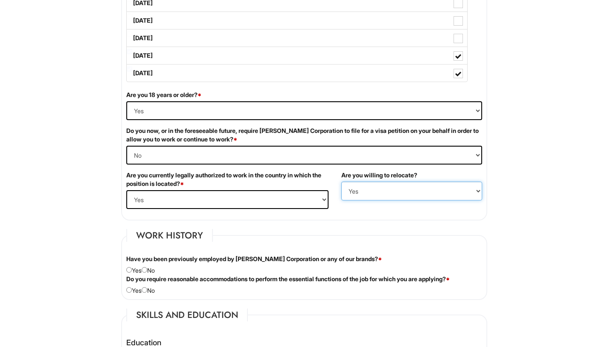  What do you see at coordinates (379, 175) in the screenshot?
I see `label: Are you willing to relocate?` at bounding box center [379, 175].